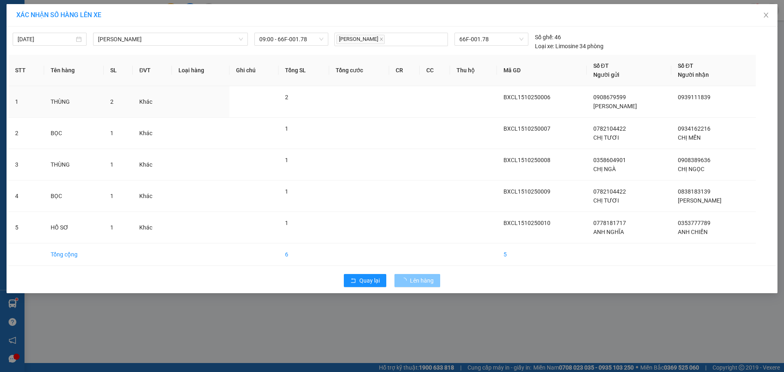 Image resolution: width=784 pixels, height=372 pixels. What do you see at coordinates (201, 70) in the screenshot?
I see `th: Loại hàng` at bounding box center [201, 70].